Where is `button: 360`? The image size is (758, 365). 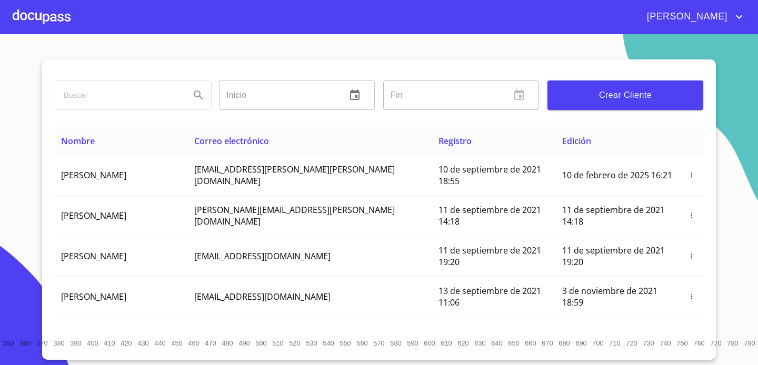
button: 360 is located at coordinates (25, 343).